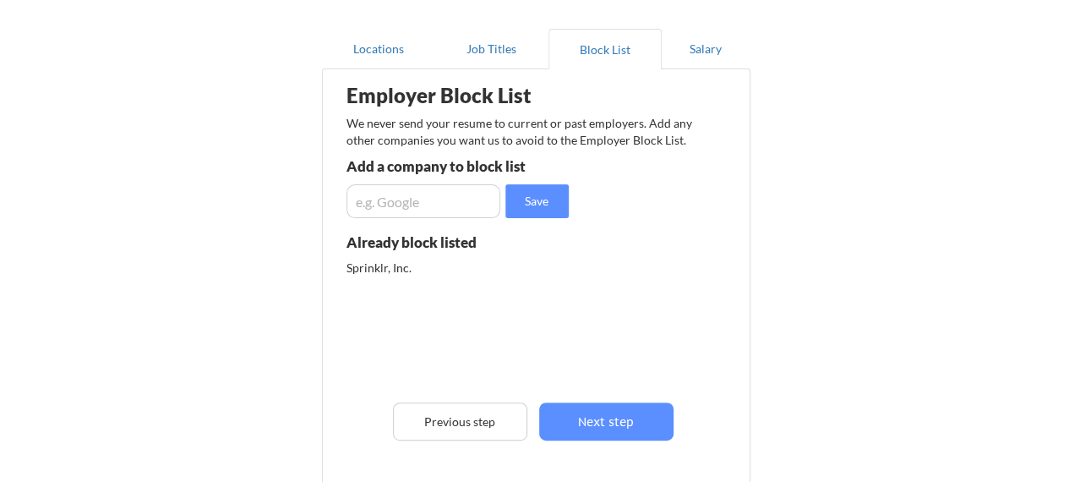 This screenshot has width=1069, height=482. Describe the element at coordinates (435, 268) in the screenshot. I see `div: Sprinklr, Inc.` at that location.